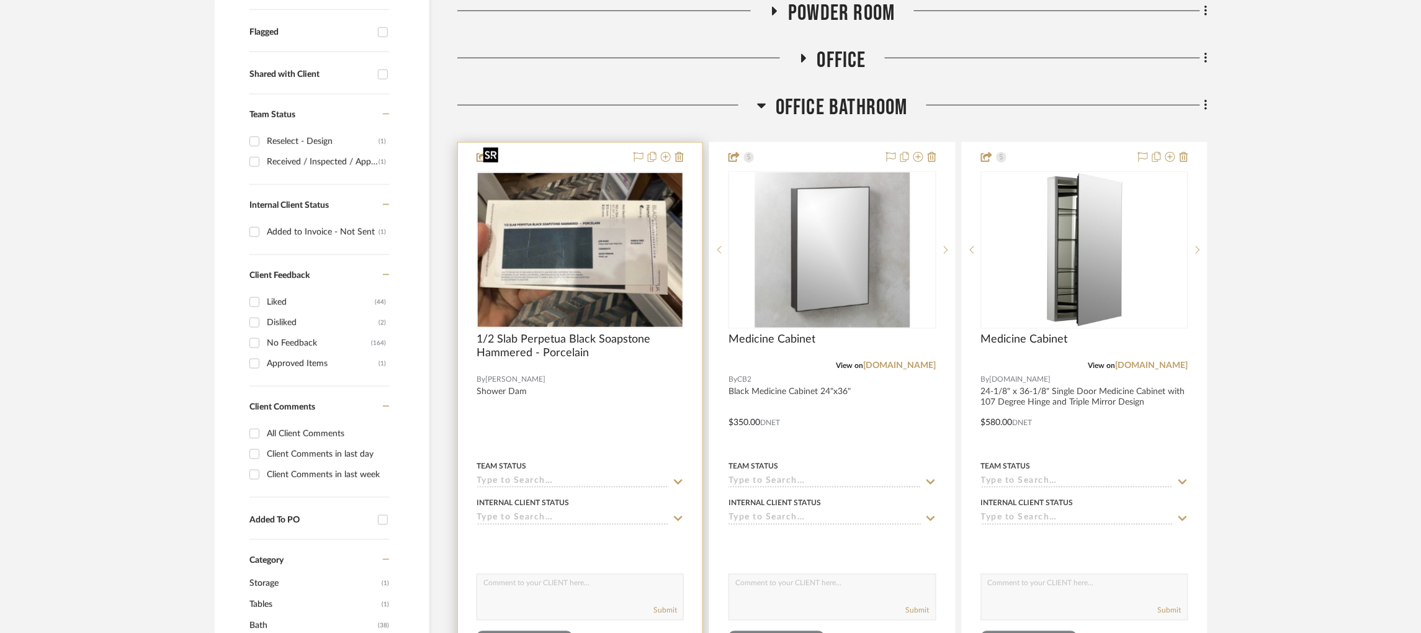 The image size is (1421, 633). Describe the element at coordinates (580, 346) in the screenshot. I see `span: 1/2 Slab Perpetua Black Soapstone Hammered - Porcelain` at that location.